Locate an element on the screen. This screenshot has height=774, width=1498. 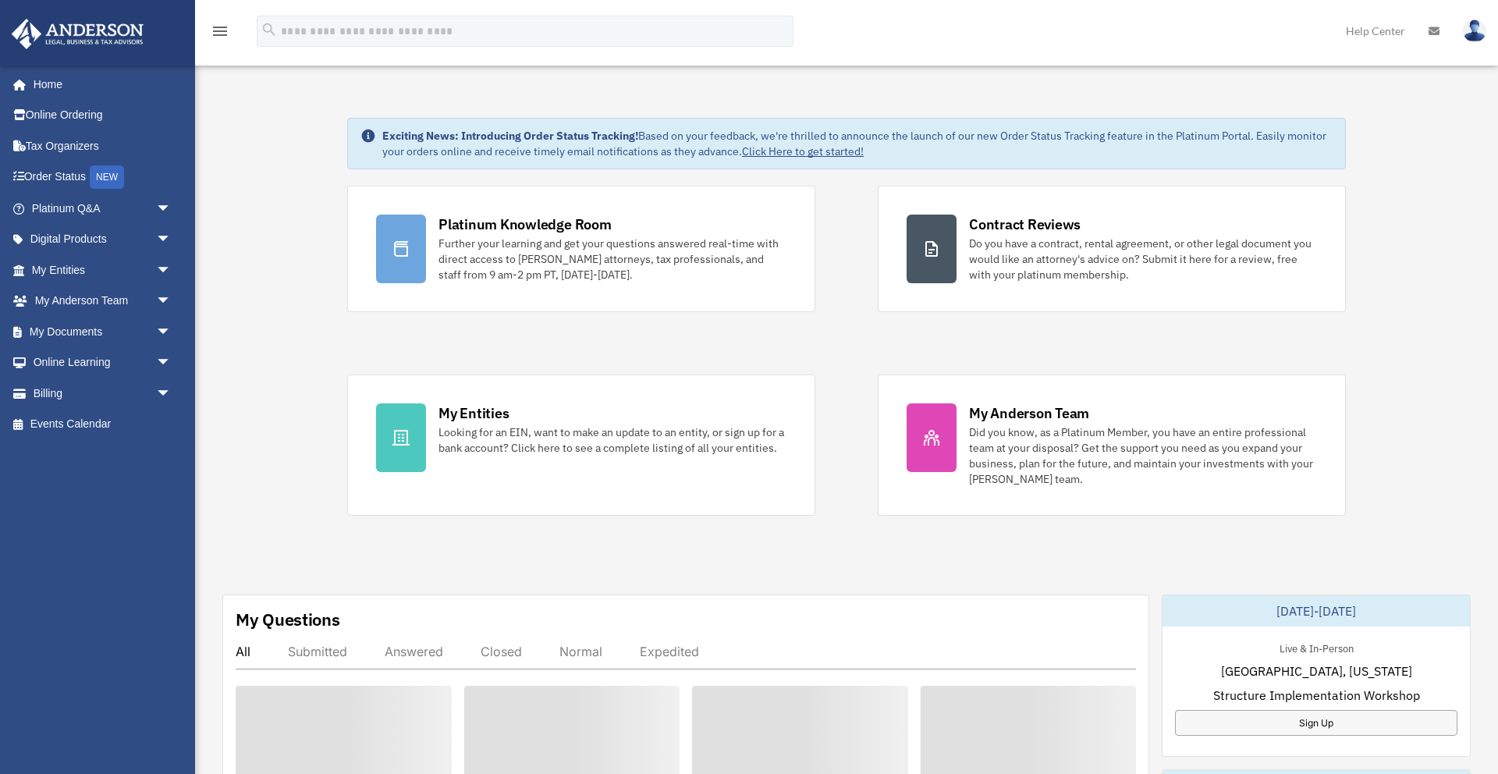
a: Tax Organizers is located at coordinates (103, 146).